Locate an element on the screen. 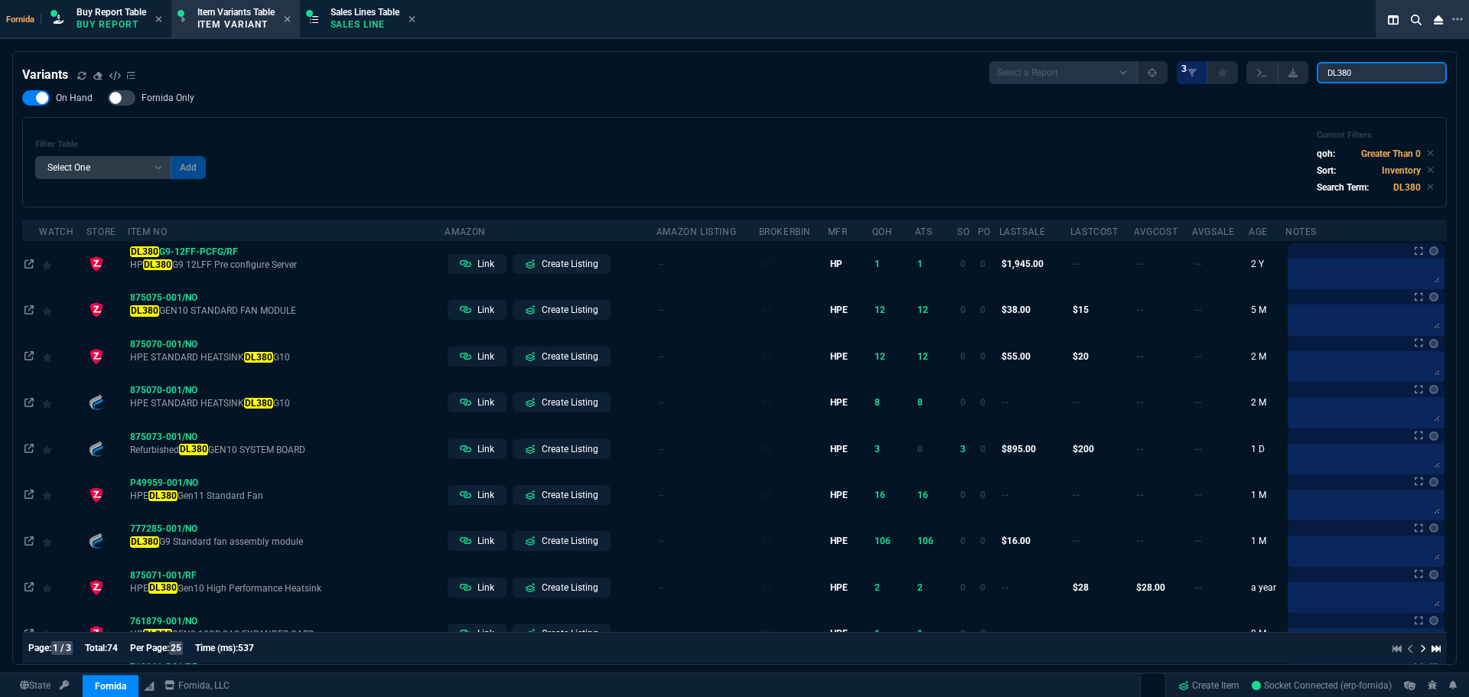 Image resolution: width=1469 pixels, height=697 pixels. span: $200 is located at coordinates (1083, 449).